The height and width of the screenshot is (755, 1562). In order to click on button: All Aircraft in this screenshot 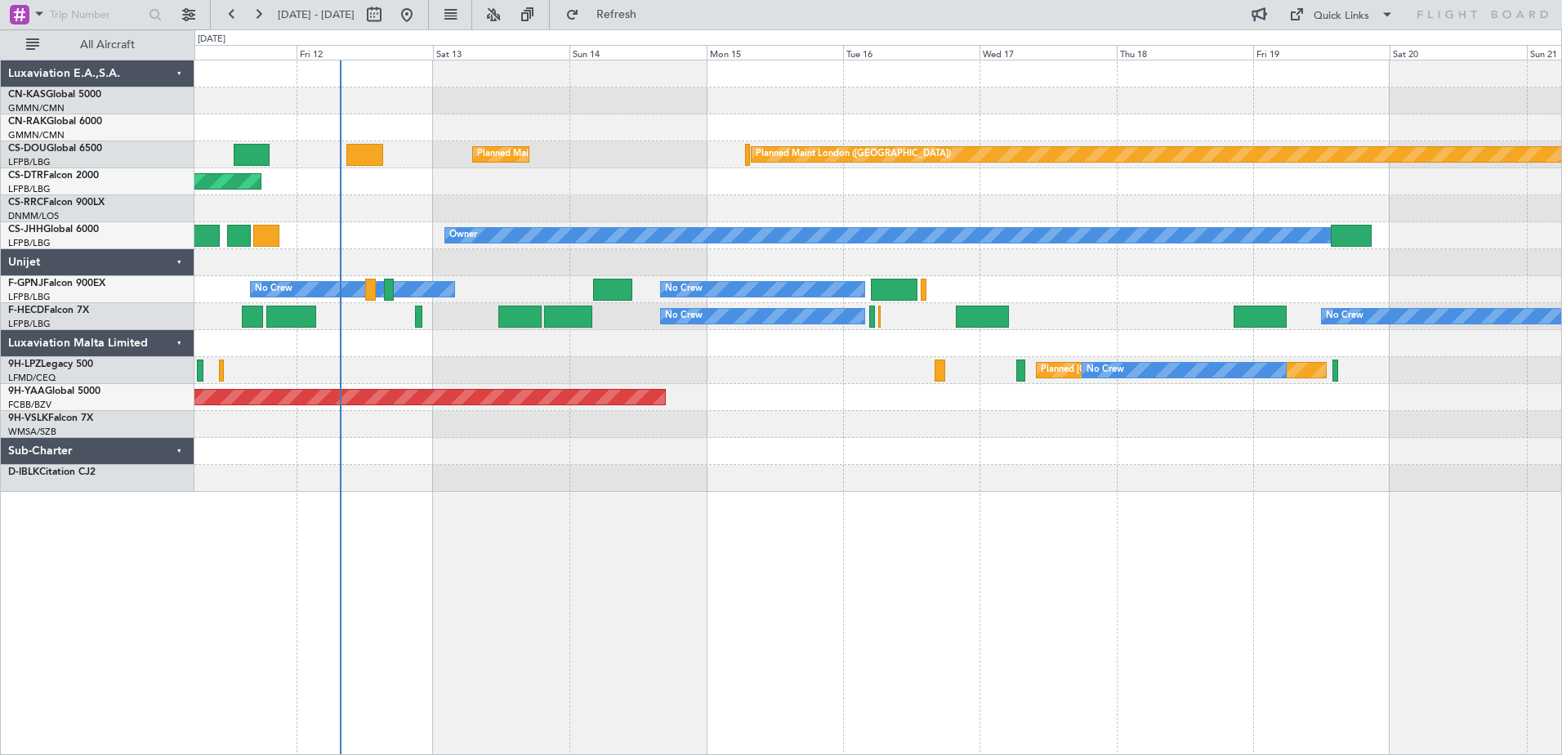, I will do `click(97, 45)`.